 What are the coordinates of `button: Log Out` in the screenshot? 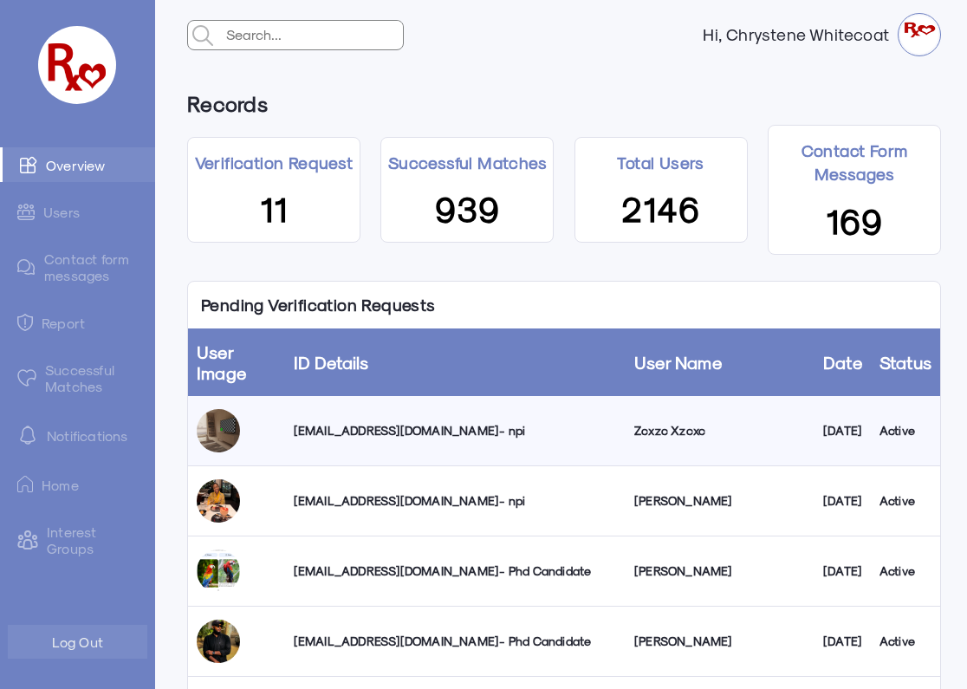 It's located at (77, 641).